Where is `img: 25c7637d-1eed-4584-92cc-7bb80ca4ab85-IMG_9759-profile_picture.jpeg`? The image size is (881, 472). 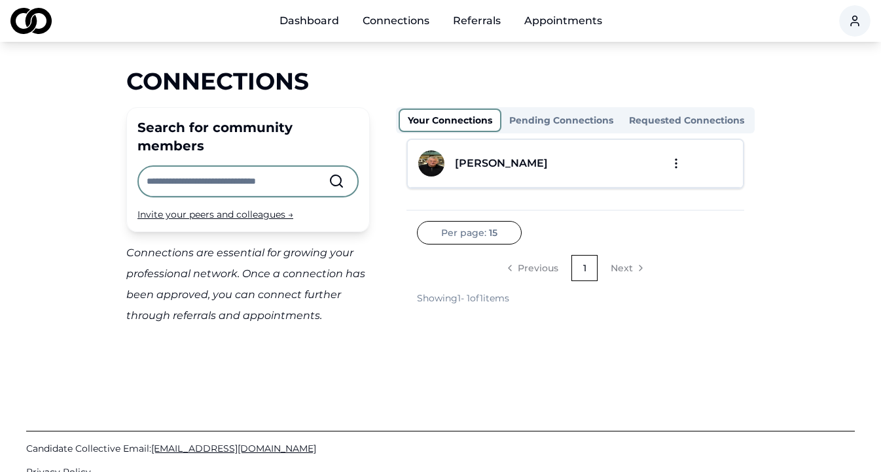 img: 25c7637d-1eed-4584-92cc-7bb80ca4ab85-IMG_9759-profile_picture.jpeg is located at coordinates (431, 164).